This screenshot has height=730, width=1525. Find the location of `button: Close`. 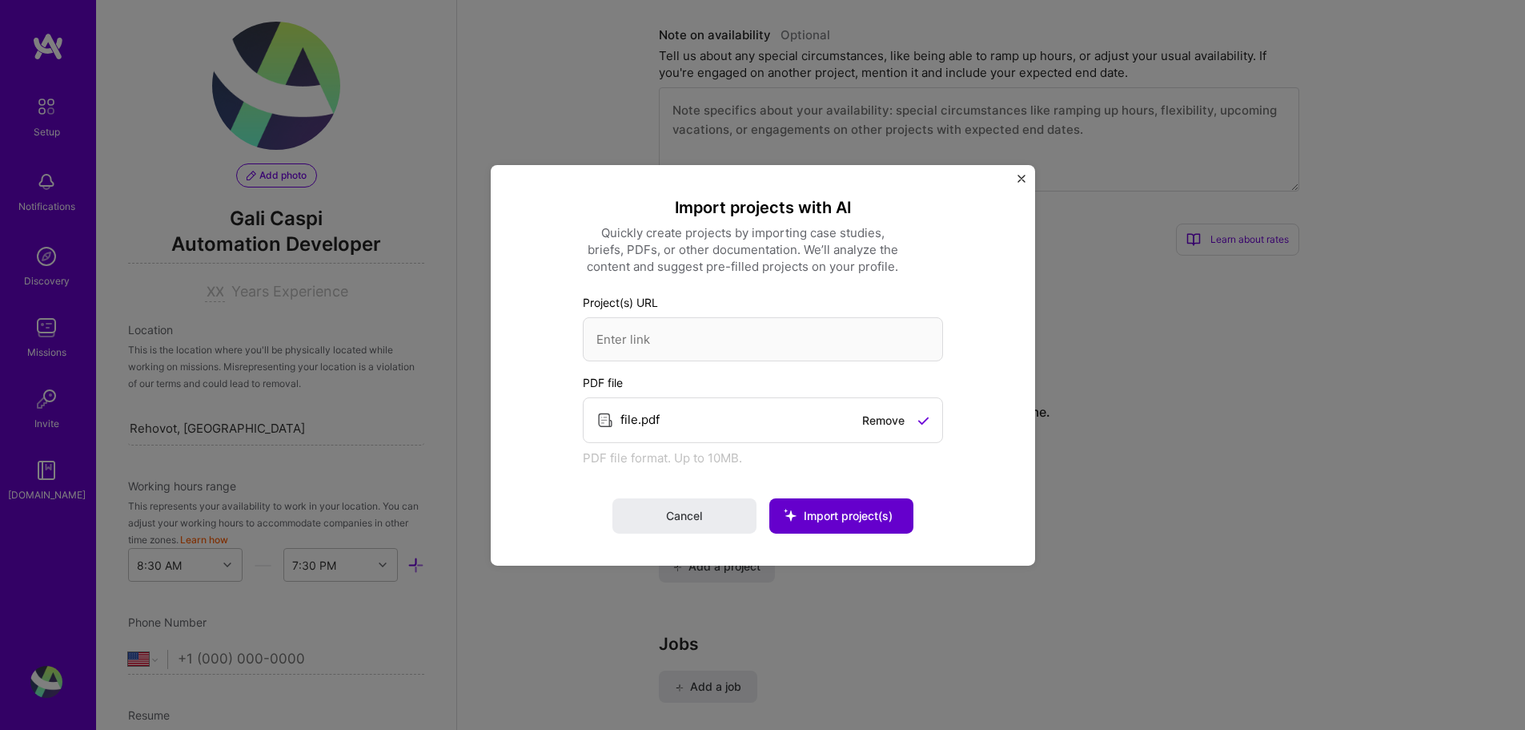

button: Close is located at coordinates (1022, 182).